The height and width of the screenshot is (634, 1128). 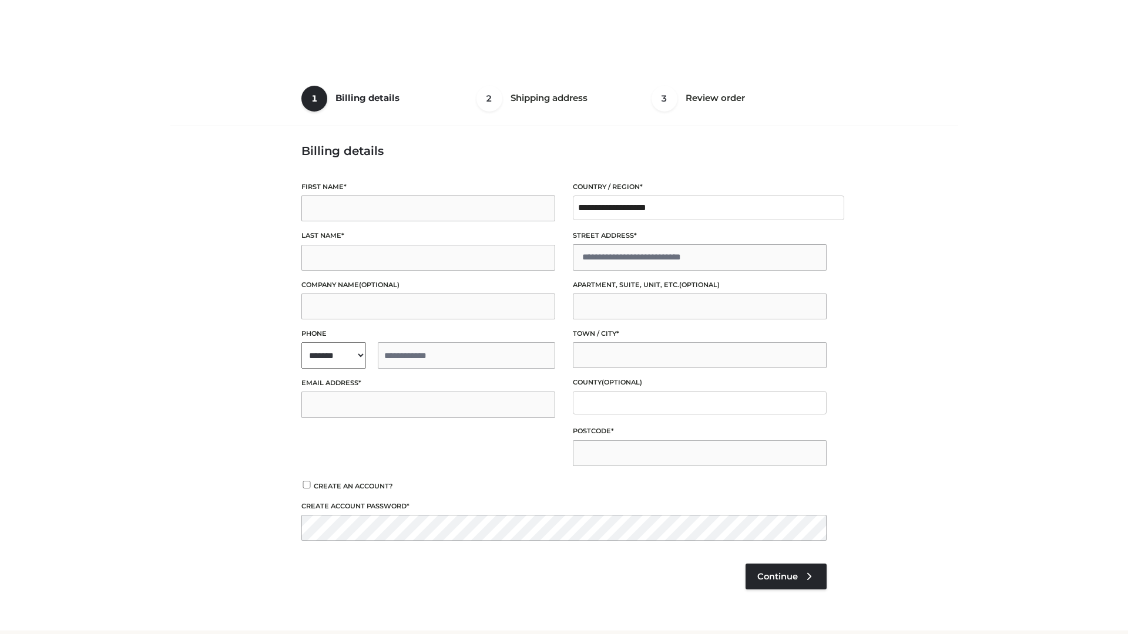 What do you see at coordinates (715, 98) in the screenshot?
I see `span: Review order` at bounding box center [715, 98].